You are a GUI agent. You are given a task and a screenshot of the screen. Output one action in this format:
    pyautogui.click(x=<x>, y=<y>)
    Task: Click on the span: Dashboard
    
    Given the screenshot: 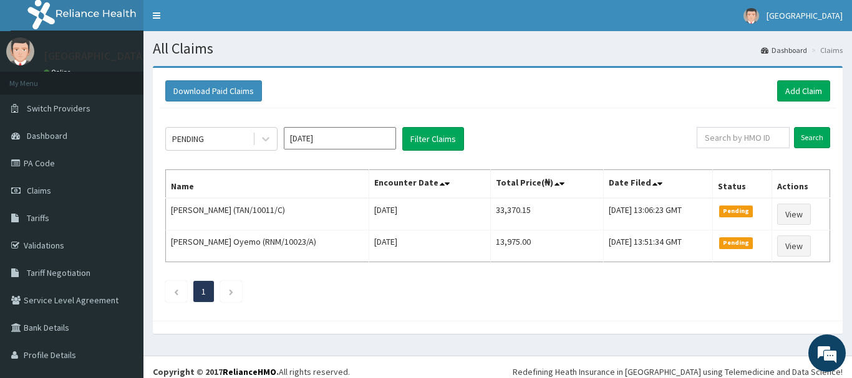 What is the action you would take?
    pyautogui.click(x=47, y=136)
    